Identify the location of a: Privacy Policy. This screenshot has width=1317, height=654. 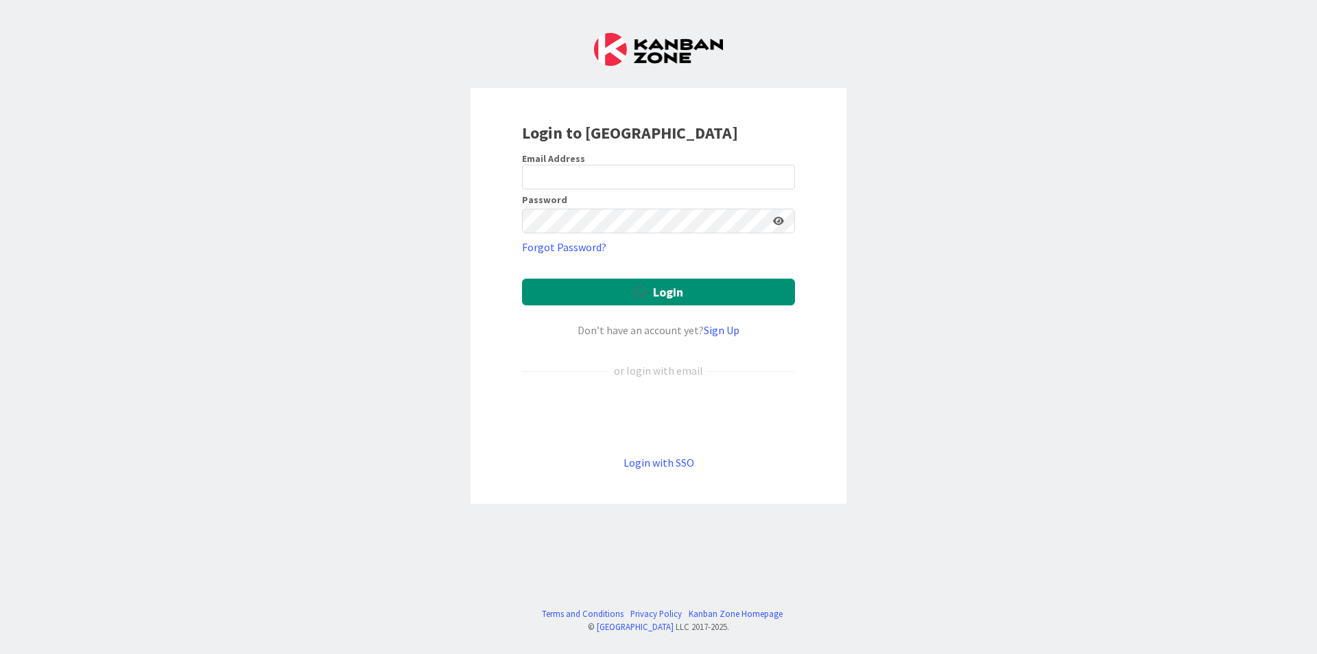
(656, 613).